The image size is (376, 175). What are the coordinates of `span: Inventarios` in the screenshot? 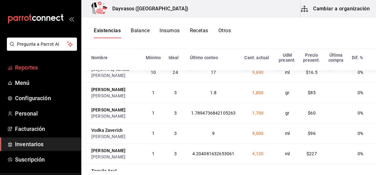 It's located at (45, 144).